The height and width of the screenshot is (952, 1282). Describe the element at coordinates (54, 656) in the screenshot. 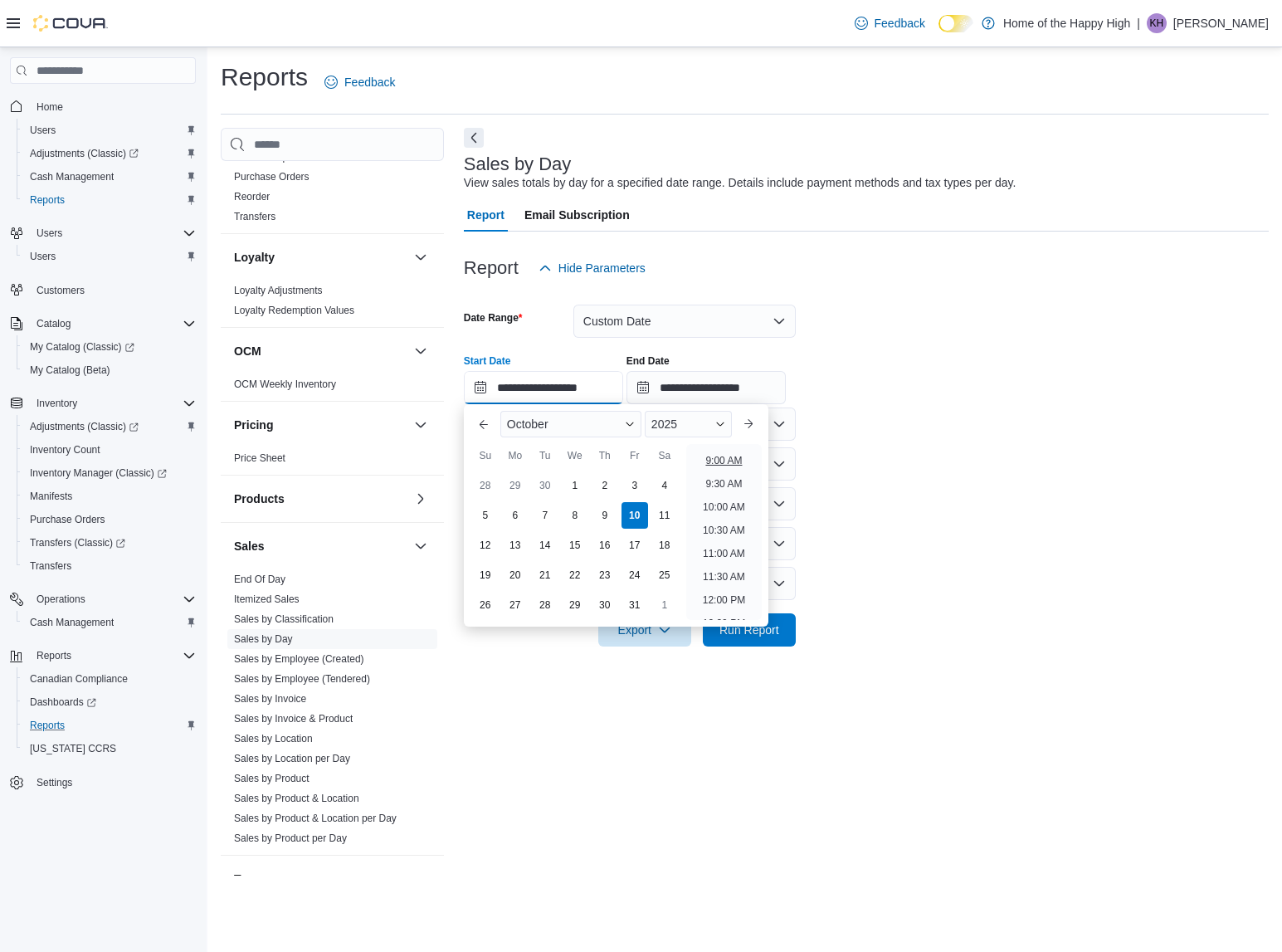

I see `button: Reports` at that location.